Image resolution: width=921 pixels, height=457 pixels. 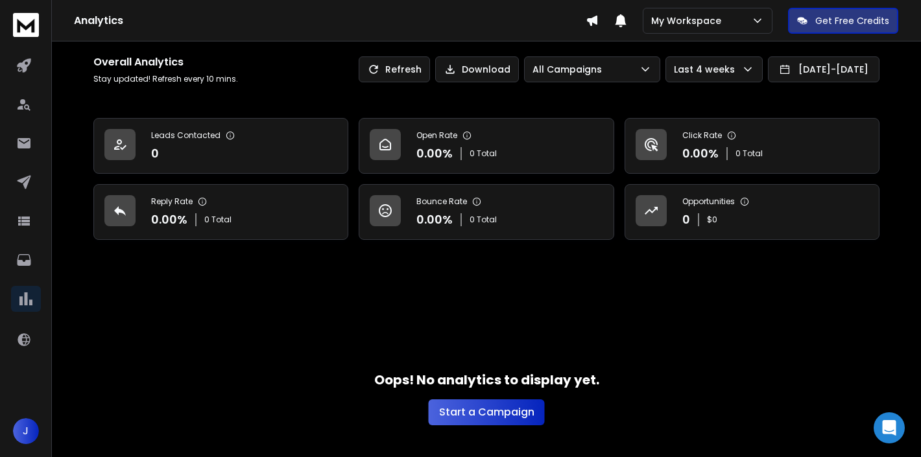 What do you see at coordinates (403, 69) in the screenshot?
I see `p: Refresh` at bounding box center [403, 69].